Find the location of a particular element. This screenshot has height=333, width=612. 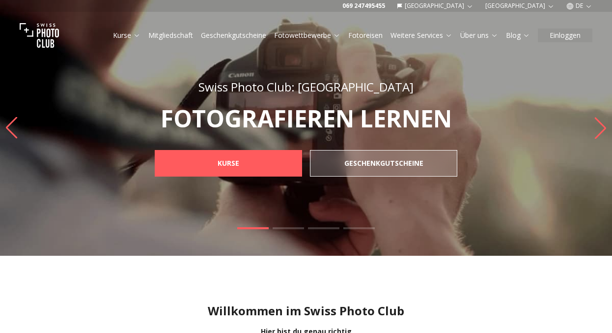

a: Fotowettbewerbe is located at coordinates (307, 35).